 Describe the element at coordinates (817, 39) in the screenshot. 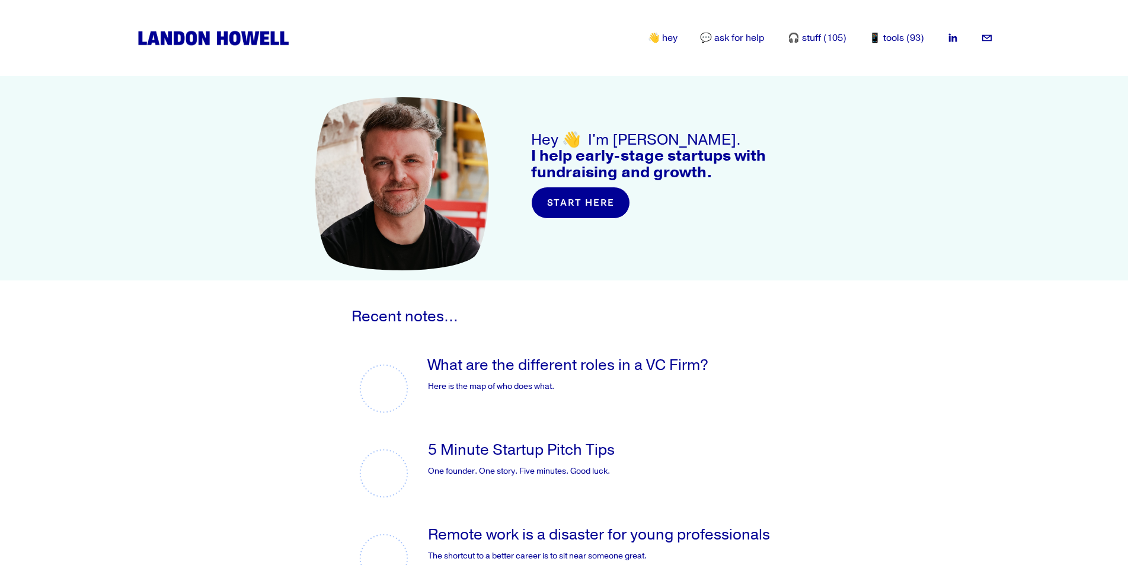

I see `a: 🎧 stuff (105)` at that location.